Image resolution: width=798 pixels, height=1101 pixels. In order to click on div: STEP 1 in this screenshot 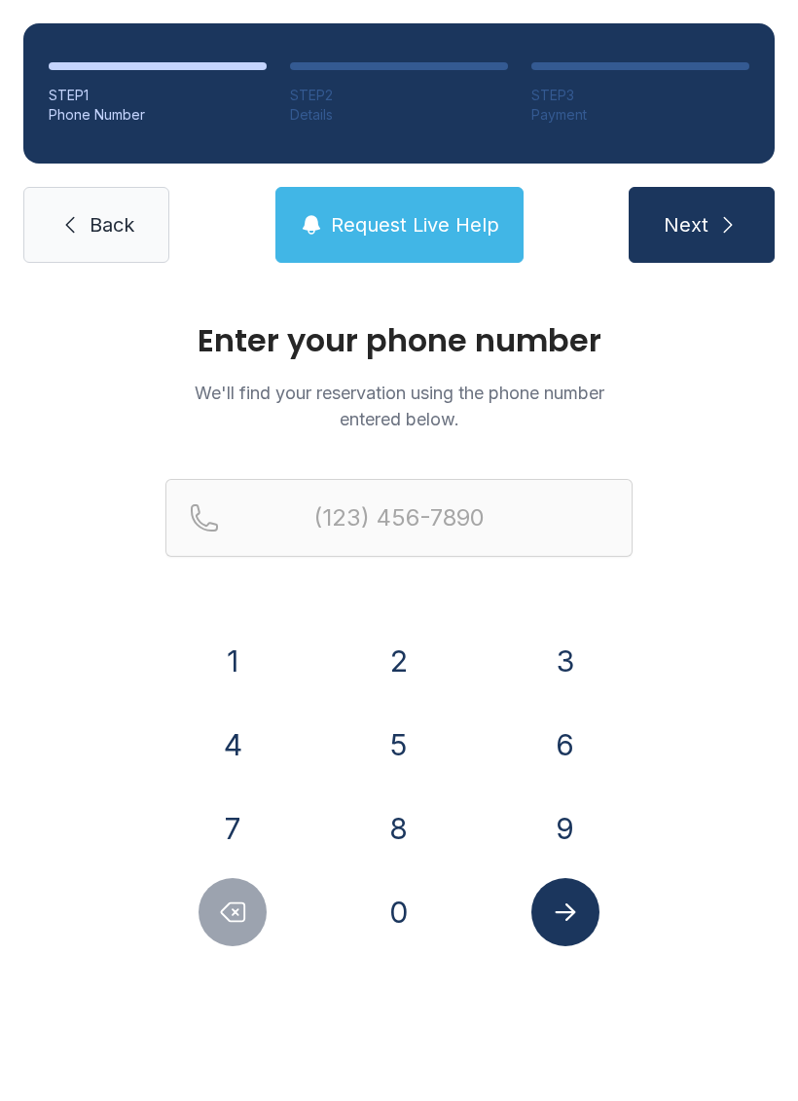, I will do `click(158, 95)`.